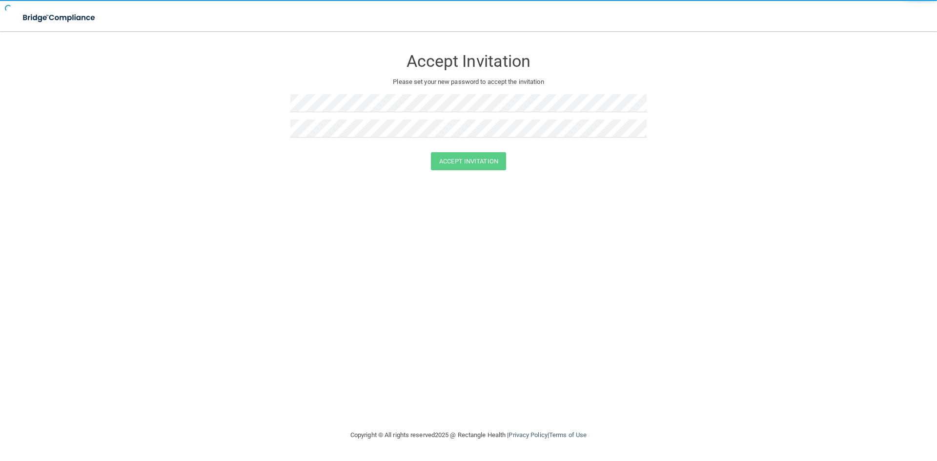 The width and height of the screenshot is (937, 461). What do you see at coordinates (468, 435) in the screenshot?
I see `div: Copyright © All rights reserved 2025 @ Rectangle Health | |` at bounding box center [468, 435].